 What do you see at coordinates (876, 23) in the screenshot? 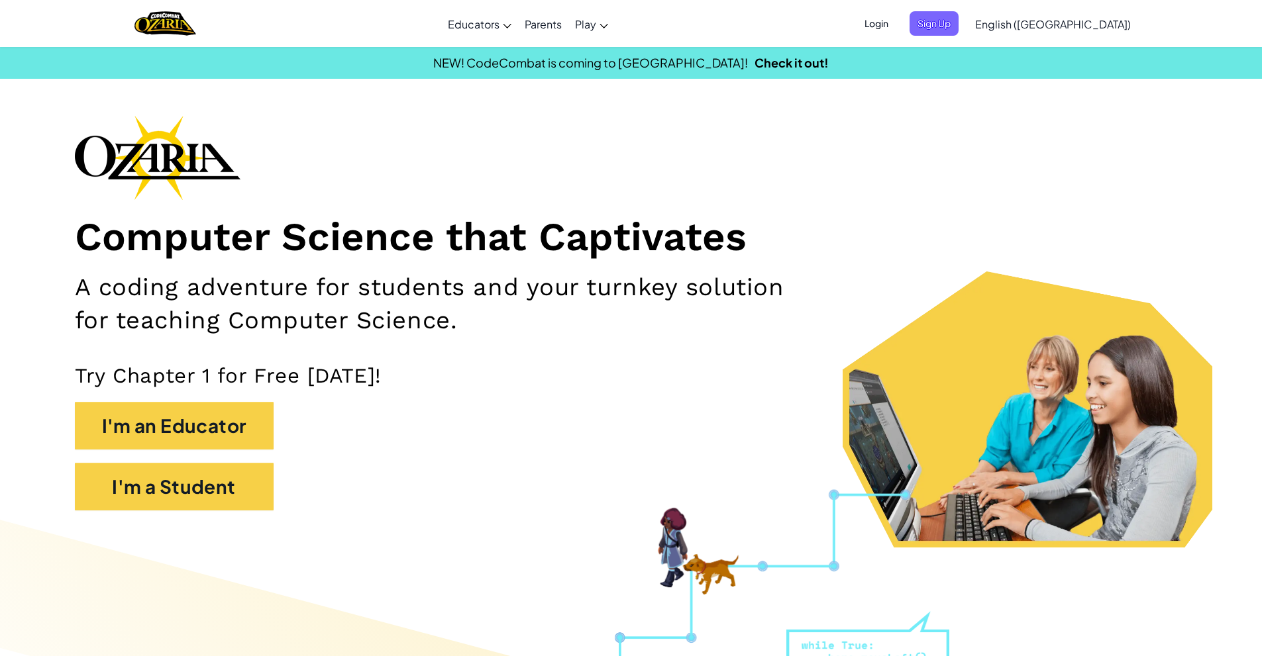
I see `span: Login` at bounding box center [876, 23].